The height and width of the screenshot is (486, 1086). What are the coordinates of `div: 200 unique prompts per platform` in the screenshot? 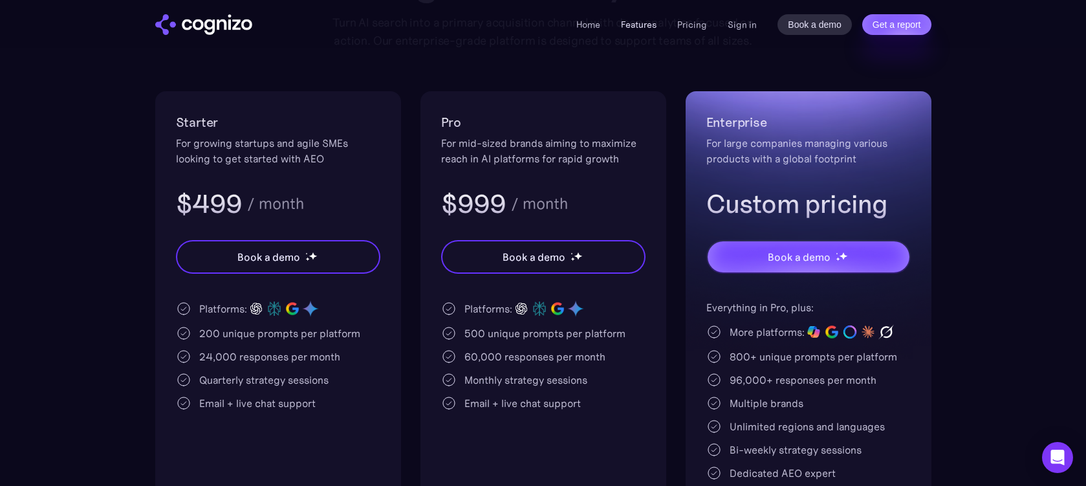 It's located at (279, 333).